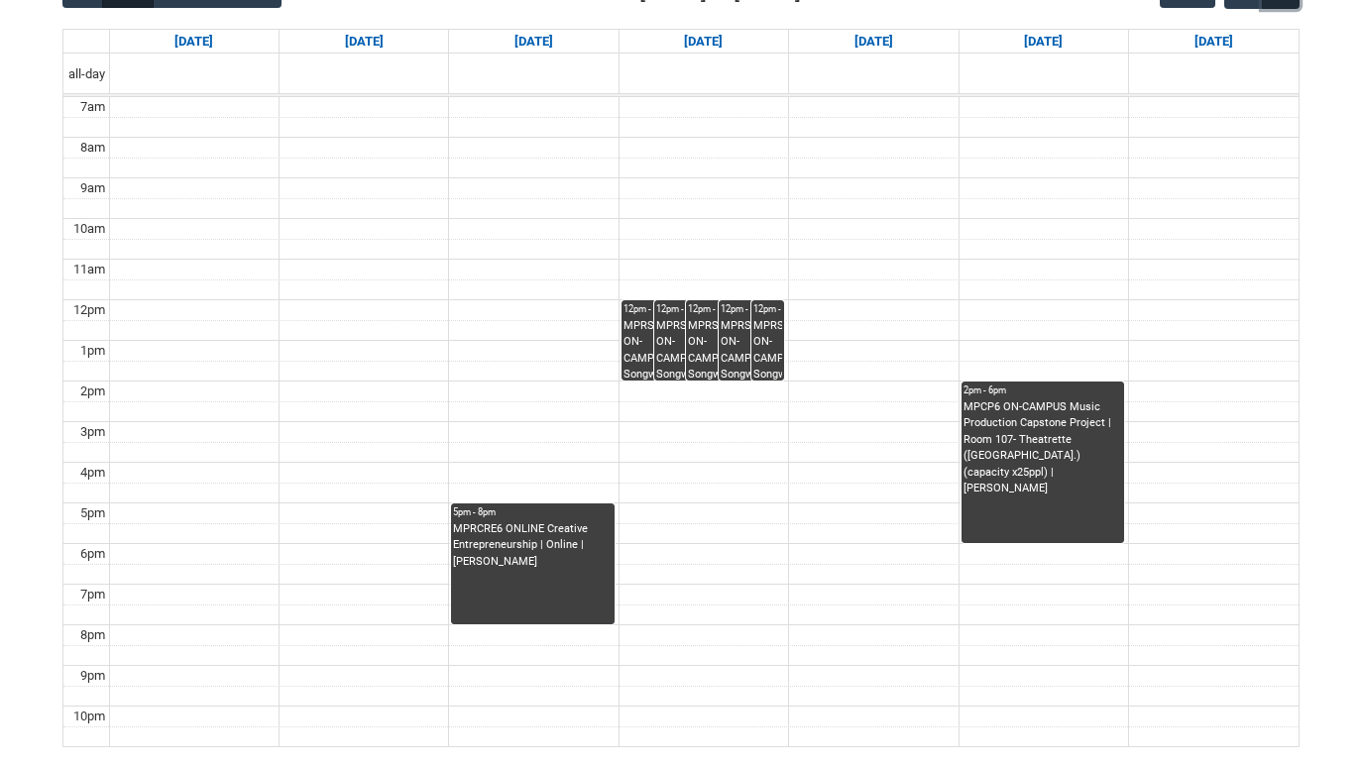  What do you see at coordinates (532, 512) in the screenshot?
I see `div: 5pm - 8pm` at bounding box center [532, 512].